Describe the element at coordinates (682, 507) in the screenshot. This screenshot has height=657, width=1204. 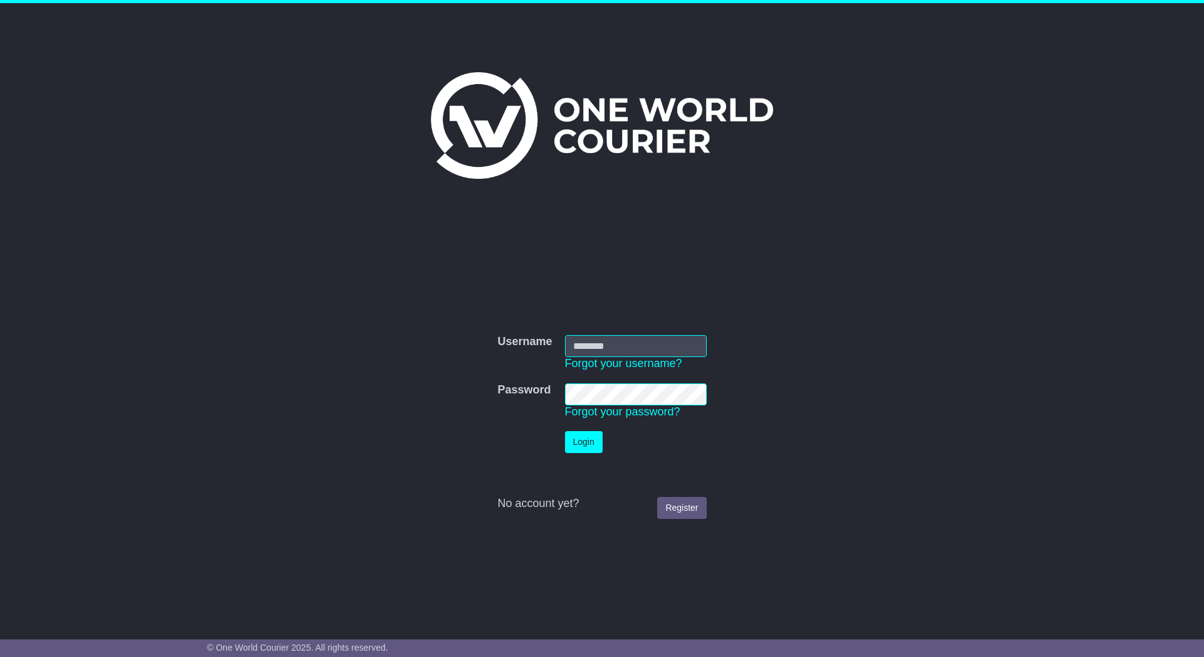
I see `a: Register` at that location.